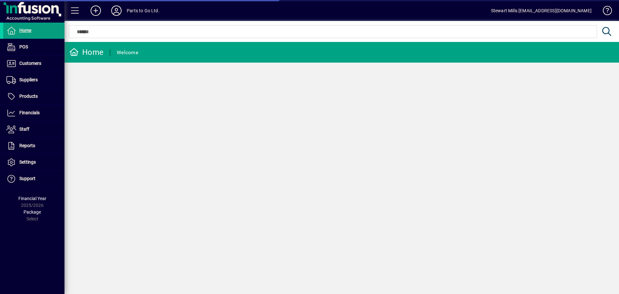  I want to click on div: Parts to Go Ltd., so click(143, 11).